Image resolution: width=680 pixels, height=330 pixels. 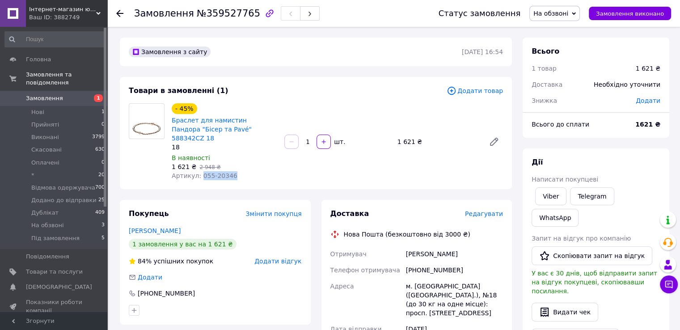 What do you see at coordinates (630, 13) in the screenshot?
I see `span: Замовлення виконано` at bounding box center [630, 13].